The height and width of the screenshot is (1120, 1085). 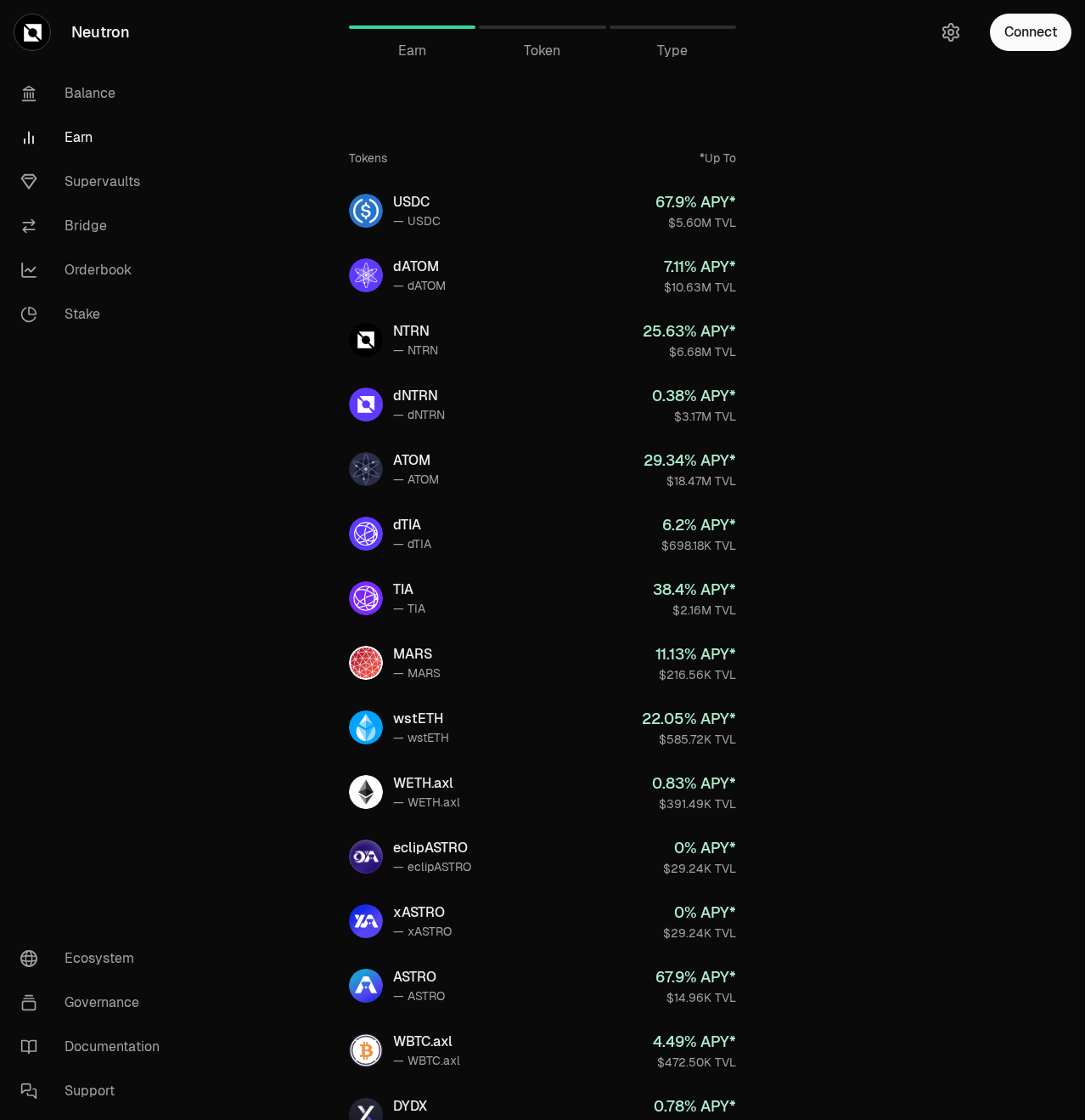 I want to click on a: WETH.axlWETH.axl— WETH.axl0.83% APY*$391.49K TVL, so click(x=543, y=792).